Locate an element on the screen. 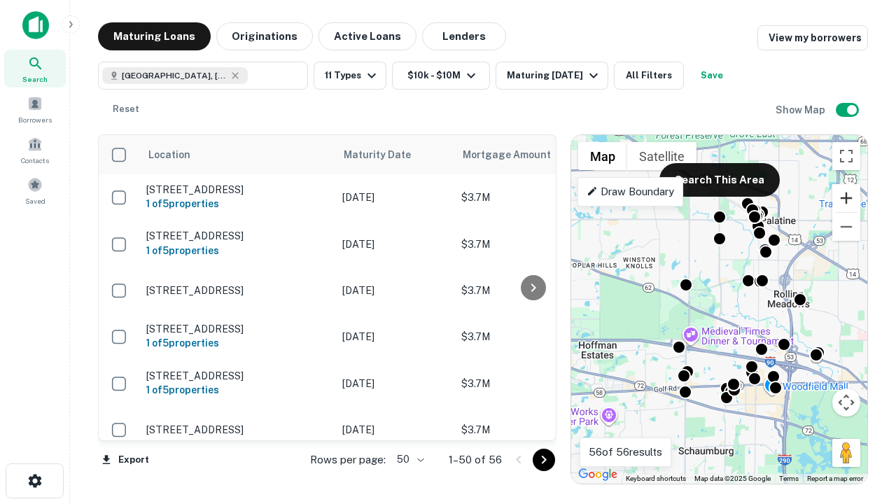 Image resolution: width=896 pixels, height=504 pixels. span: Borrowers is located at coordinates (35, 120).